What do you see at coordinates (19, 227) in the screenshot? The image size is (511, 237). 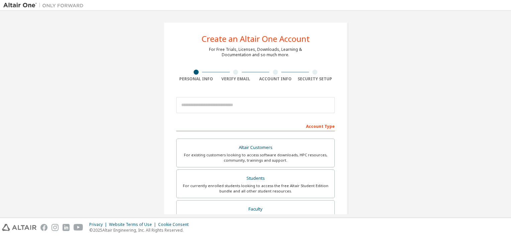 I see `img: altair_logo.svg` at bounding box center [19, 227].